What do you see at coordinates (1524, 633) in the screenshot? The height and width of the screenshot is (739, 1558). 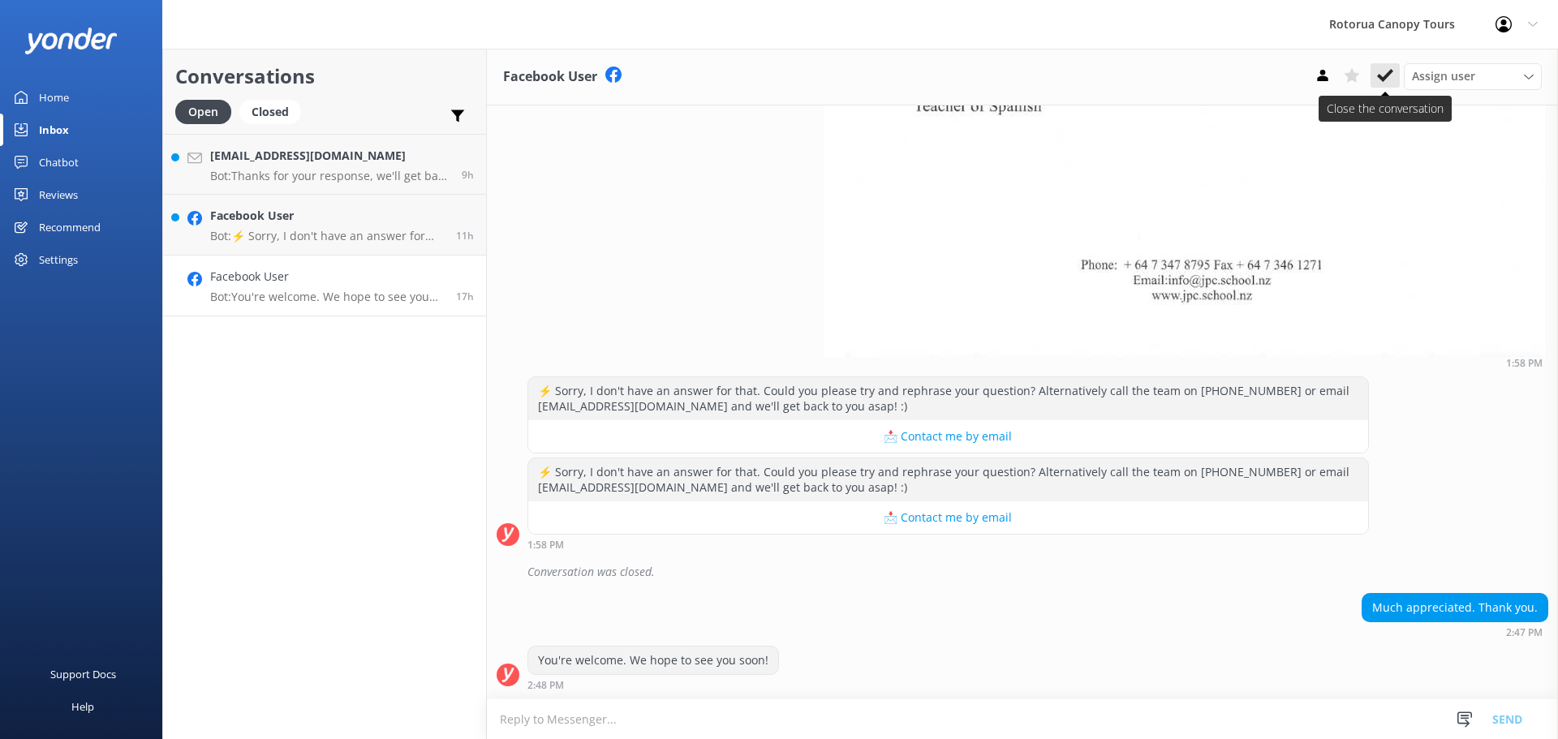 I see `strong: 2:47 PM` at bounding box center [1524, 633].